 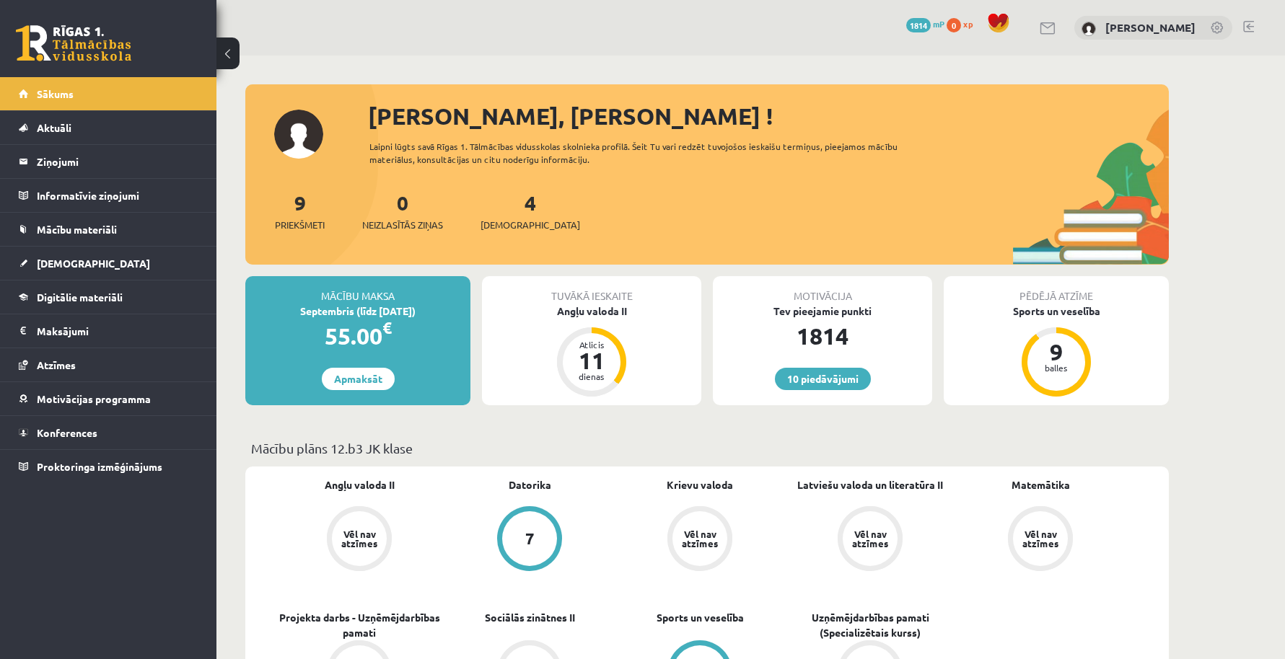 I want to click on a: Krievu valoda, so click(x=700, y=485).